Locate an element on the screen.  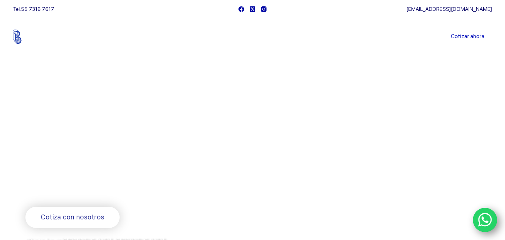
span: Bienvenido a Balerytodo® is located at coordinates (73, 116).